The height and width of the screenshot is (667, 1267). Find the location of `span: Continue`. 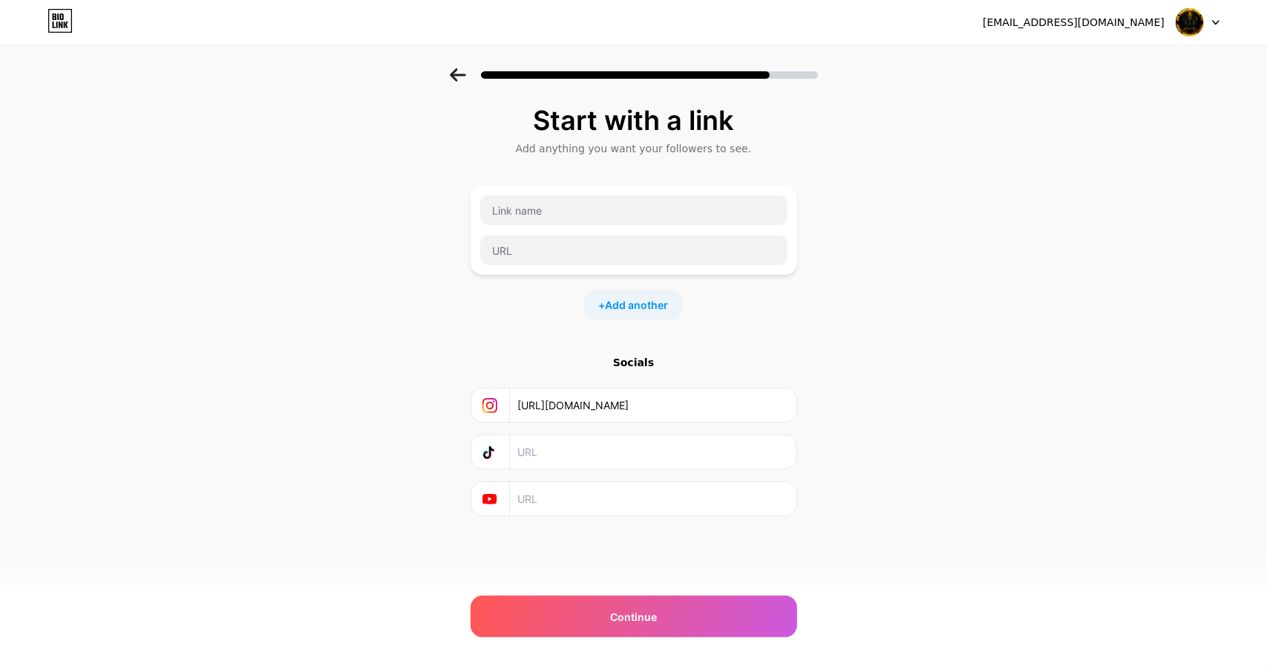

span: Continue is located at coordinates (633, 616).